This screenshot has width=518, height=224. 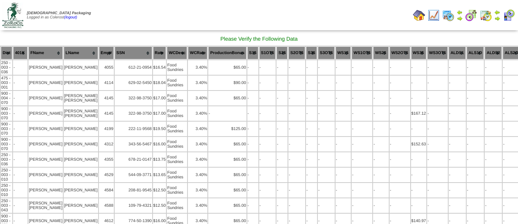 What do you see at coordinates (106, 175) in the screenshot?
I see `div: 4529` at bounding box center [106, 175].